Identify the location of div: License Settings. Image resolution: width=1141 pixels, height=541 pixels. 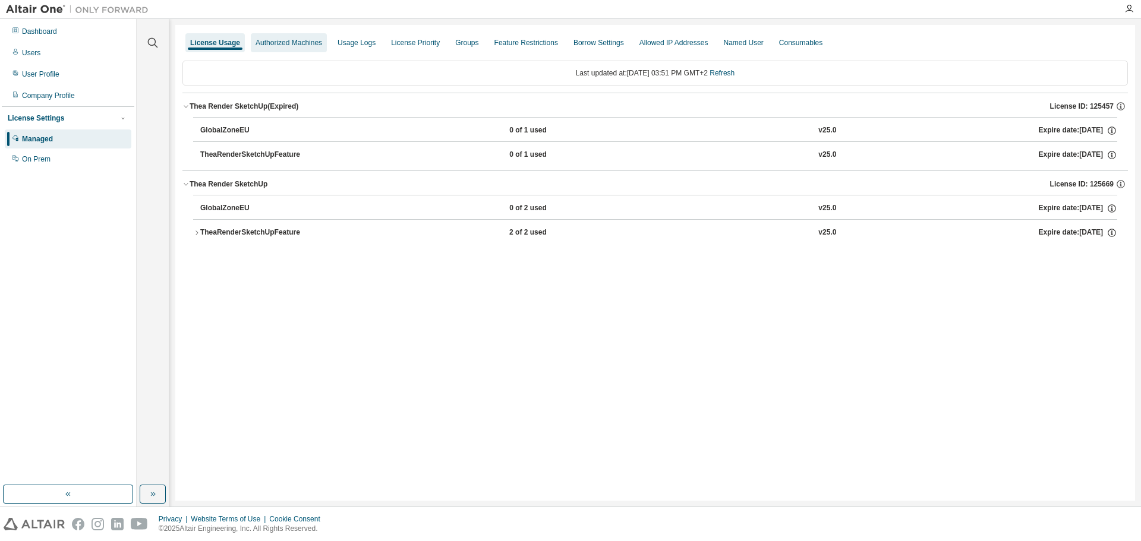
(36, 118).